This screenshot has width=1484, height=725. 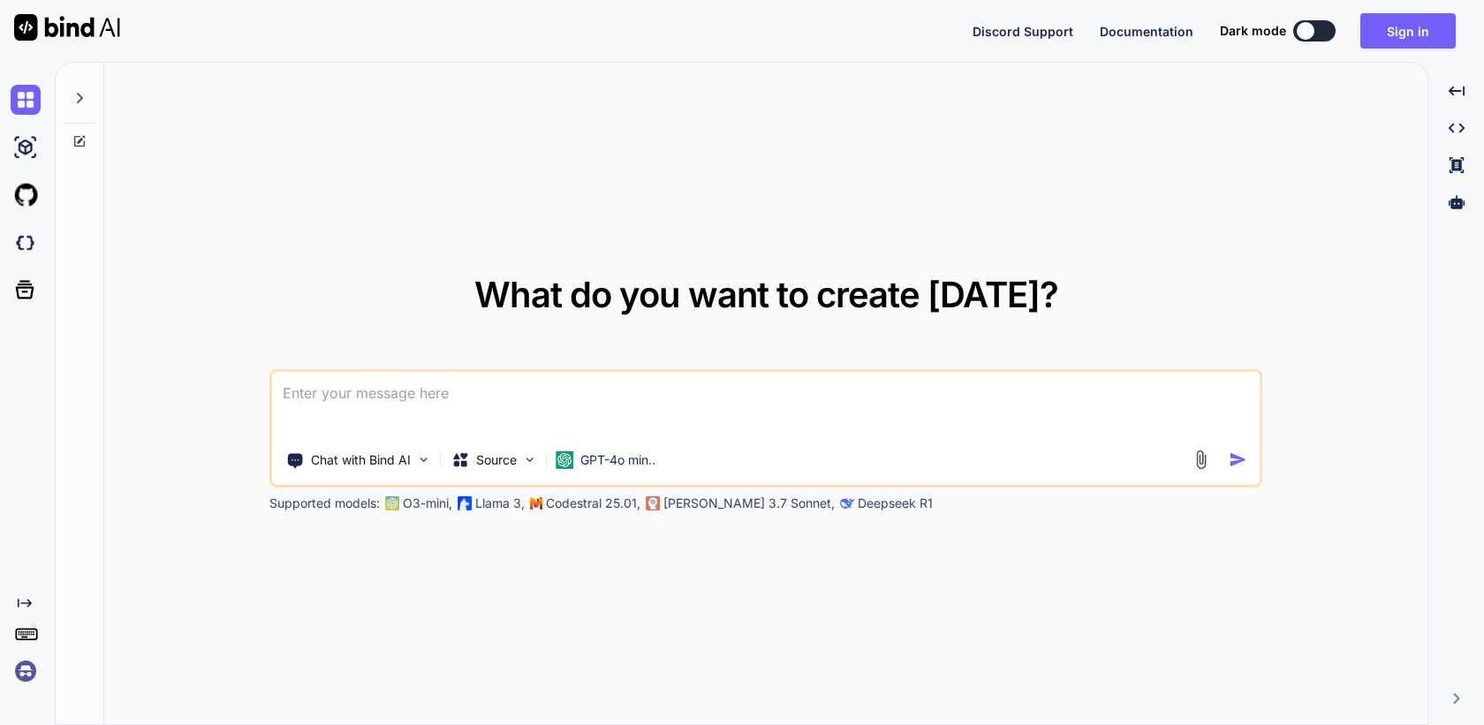 I want to click on img: darkCloudIdeIcon, so click(x=26, y=243).